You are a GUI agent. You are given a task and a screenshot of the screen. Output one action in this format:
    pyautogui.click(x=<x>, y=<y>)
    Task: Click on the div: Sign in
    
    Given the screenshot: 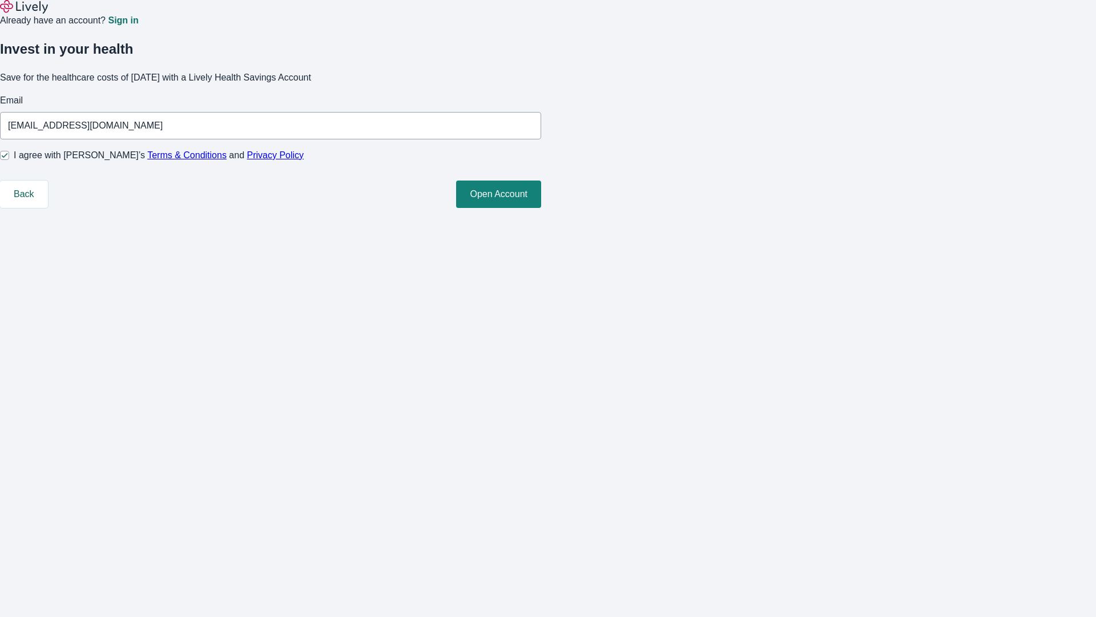 What is the action you would take?
    pyautogui.click(x=123, y=21)
    